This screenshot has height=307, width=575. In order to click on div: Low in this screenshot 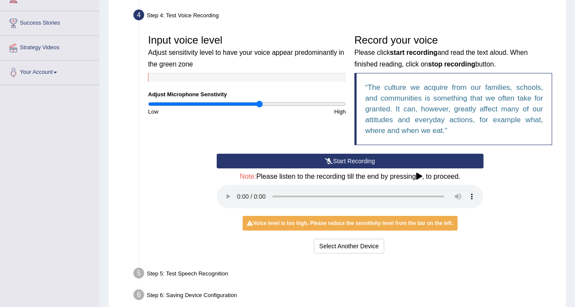, I will do `click(195, 111)`.